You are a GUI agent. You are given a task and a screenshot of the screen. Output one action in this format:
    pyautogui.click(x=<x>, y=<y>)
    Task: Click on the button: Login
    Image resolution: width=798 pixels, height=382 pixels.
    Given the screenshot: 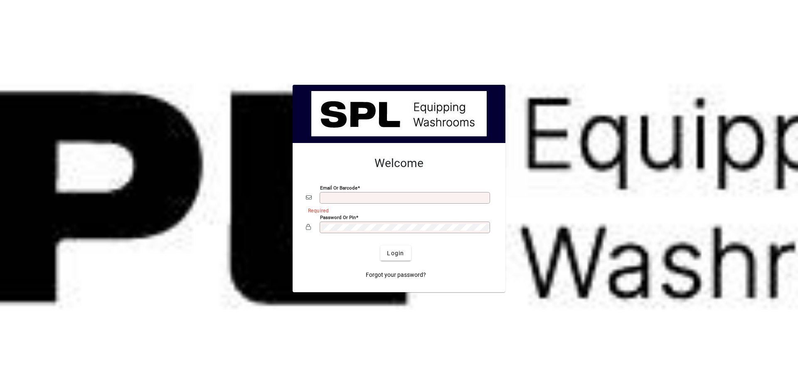 What is the action you would take?
    pyautogui.click(x=395, y=253)
    